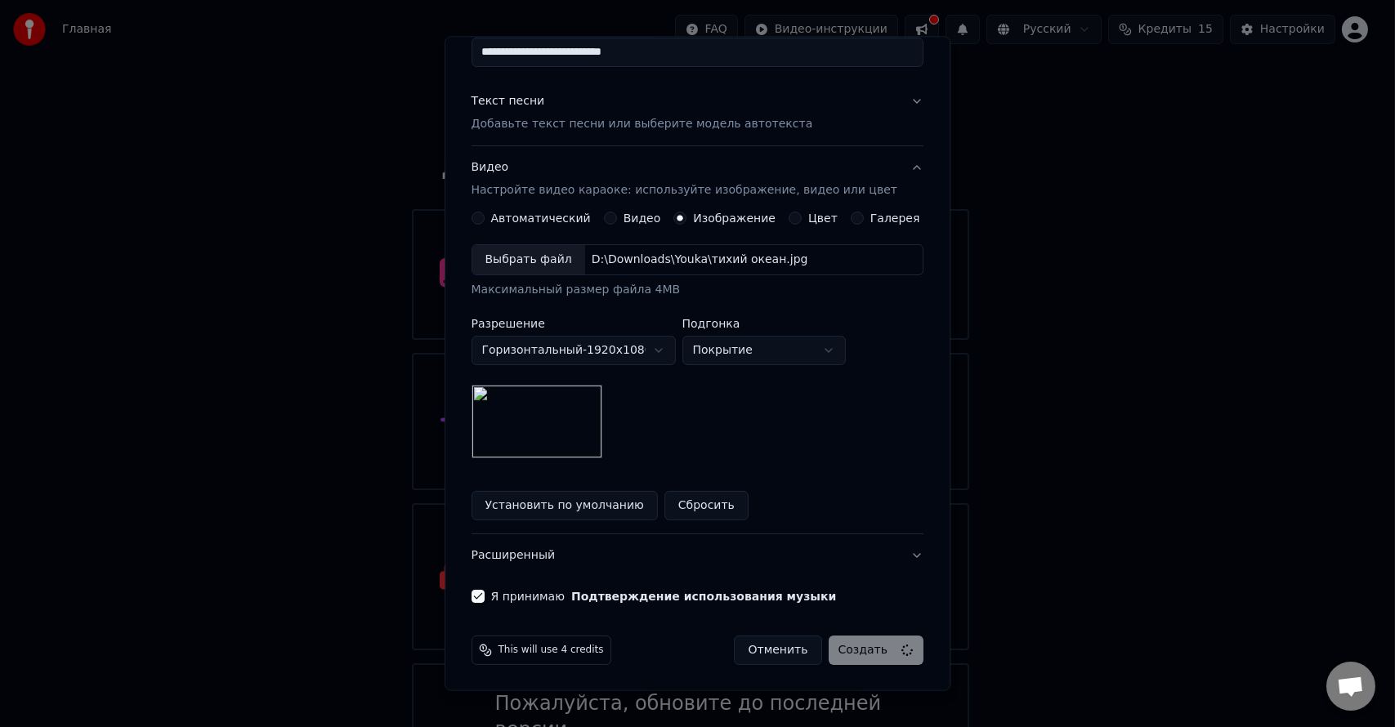 The height and width of the screenshot is (727, 1395). Describe the element at coordinates (565, 505) in the screenshot. I see `button: Установить по умолчанию` at that location.